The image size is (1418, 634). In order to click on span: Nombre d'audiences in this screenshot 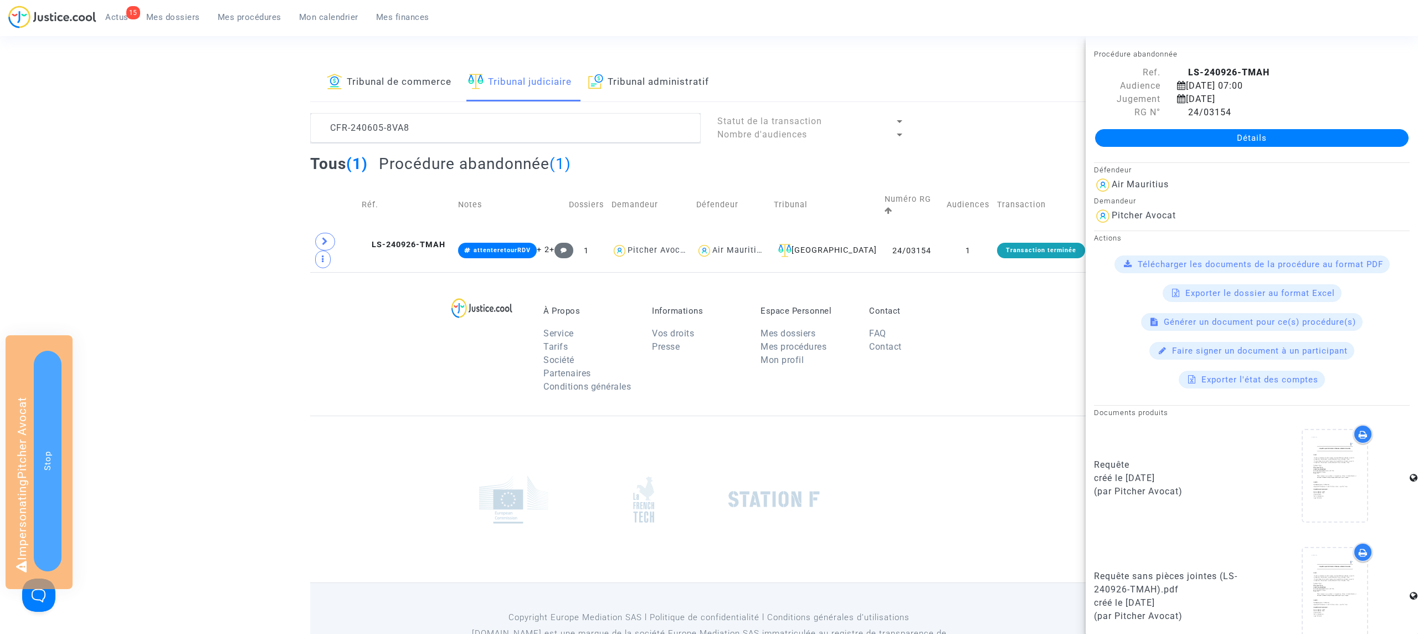, I will do `click(762, 134)`.